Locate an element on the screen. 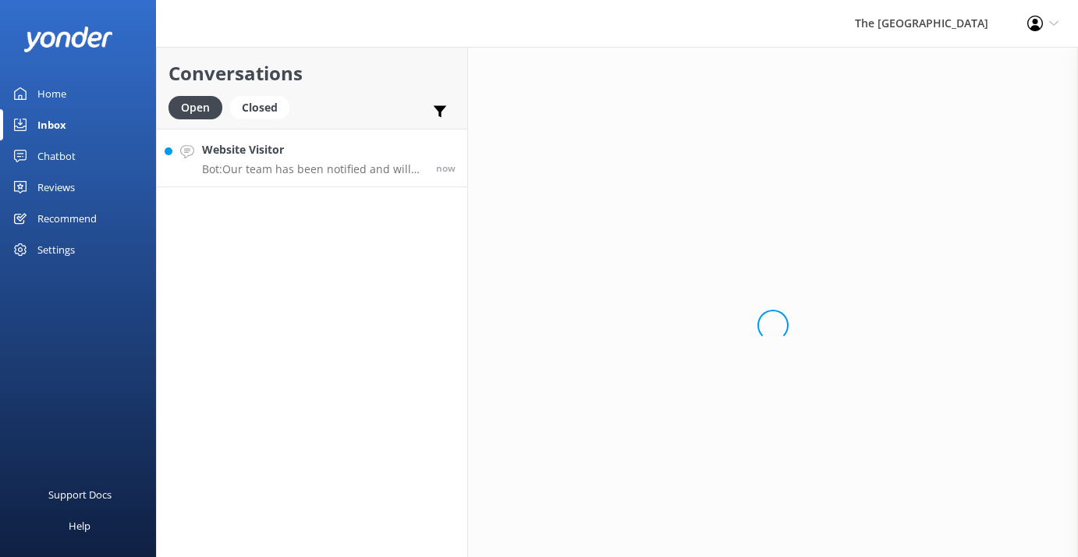  div: Home is located at coordinates (51, 94).